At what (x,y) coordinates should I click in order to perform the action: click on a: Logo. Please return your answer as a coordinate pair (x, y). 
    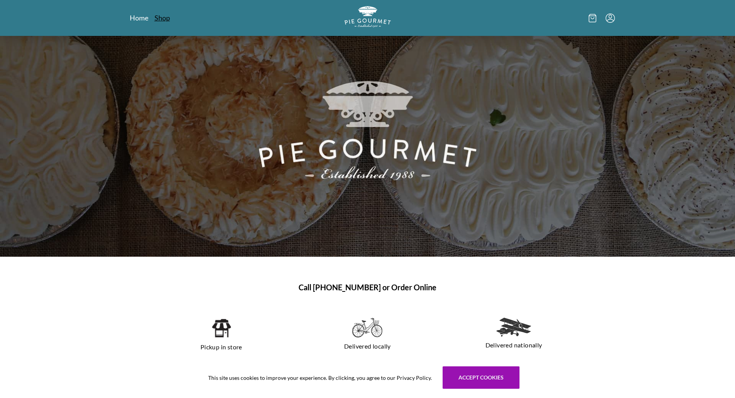
    Looking at the image, I should click on (368, 18).